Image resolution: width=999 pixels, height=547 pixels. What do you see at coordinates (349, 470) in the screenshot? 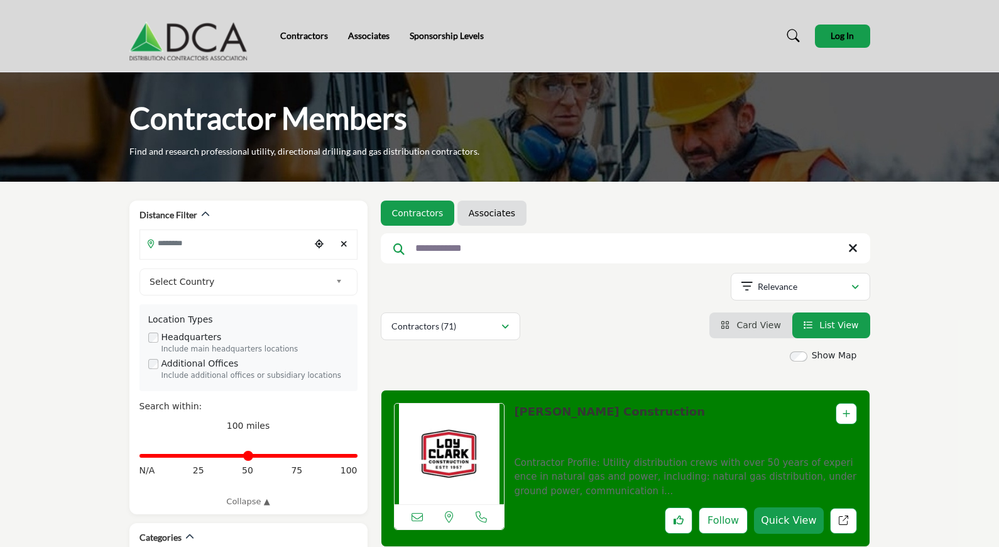
I see `span: 100` at bounding box center [349, 470].